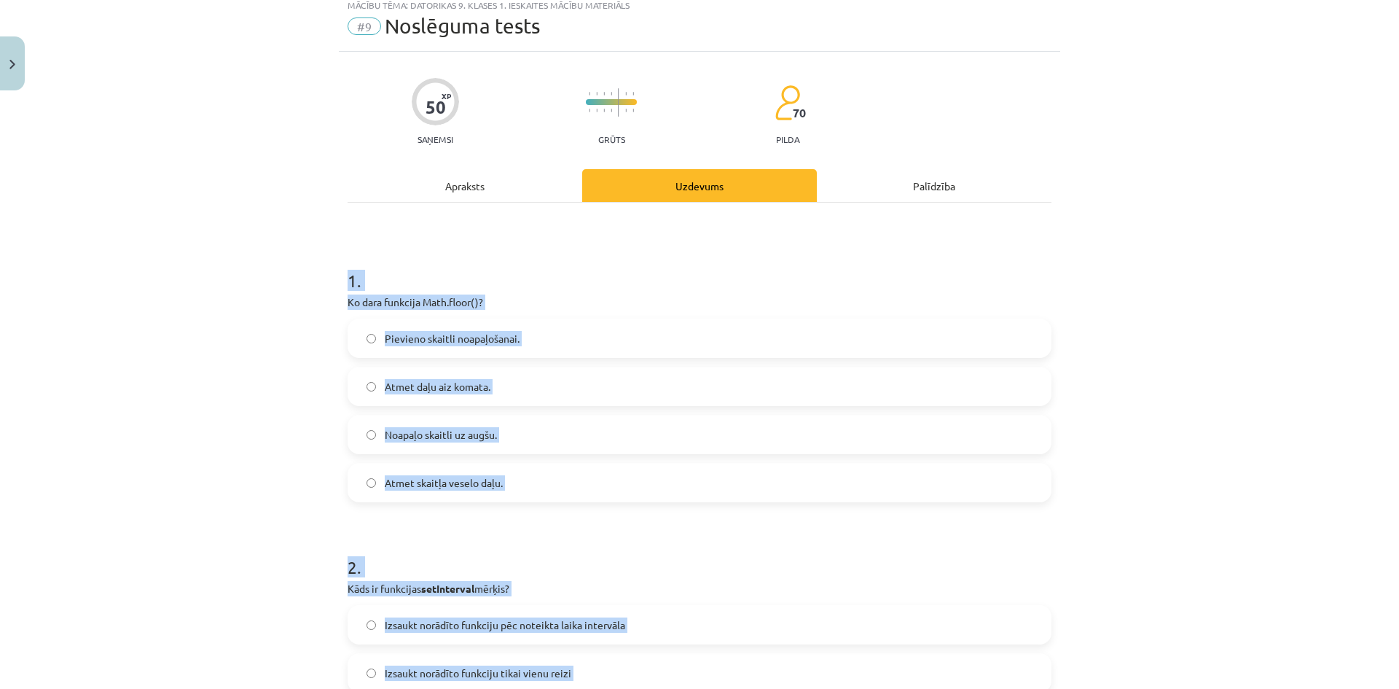 This screenshot has width=1399, height=689. What do you see at coordinates (446, 95) in the screenshot?
I see `span: XP` at bounding box center [446, 95].